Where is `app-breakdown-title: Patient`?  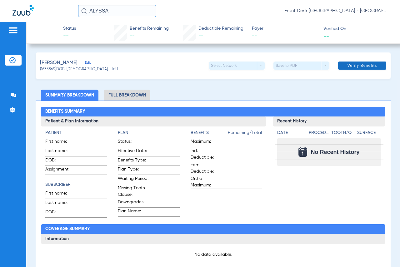
app-breakdown-title: Patient is located at coordinates (76, 133).